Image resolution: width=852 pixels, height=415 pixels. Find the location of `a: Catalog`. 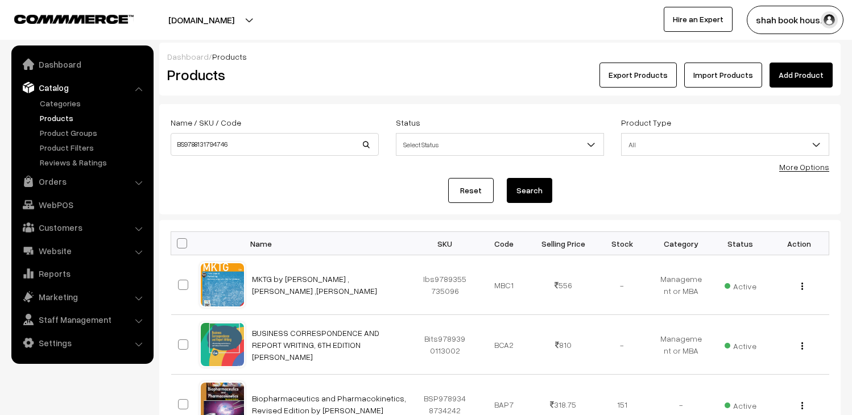

a: Catalog is located at coordinates (82, 88).